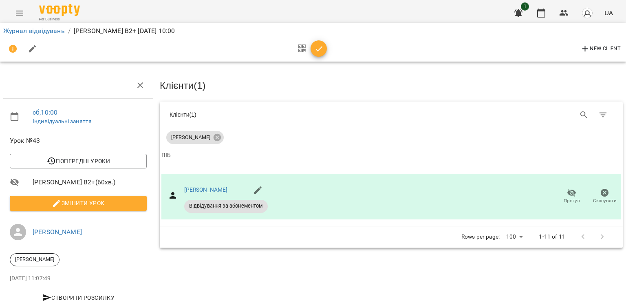 The image size is (626, 301). What do you see at coordinates (391, 115) in the screenshot?
I see `div: Table Toolbar` at bounding box center [391, 115].